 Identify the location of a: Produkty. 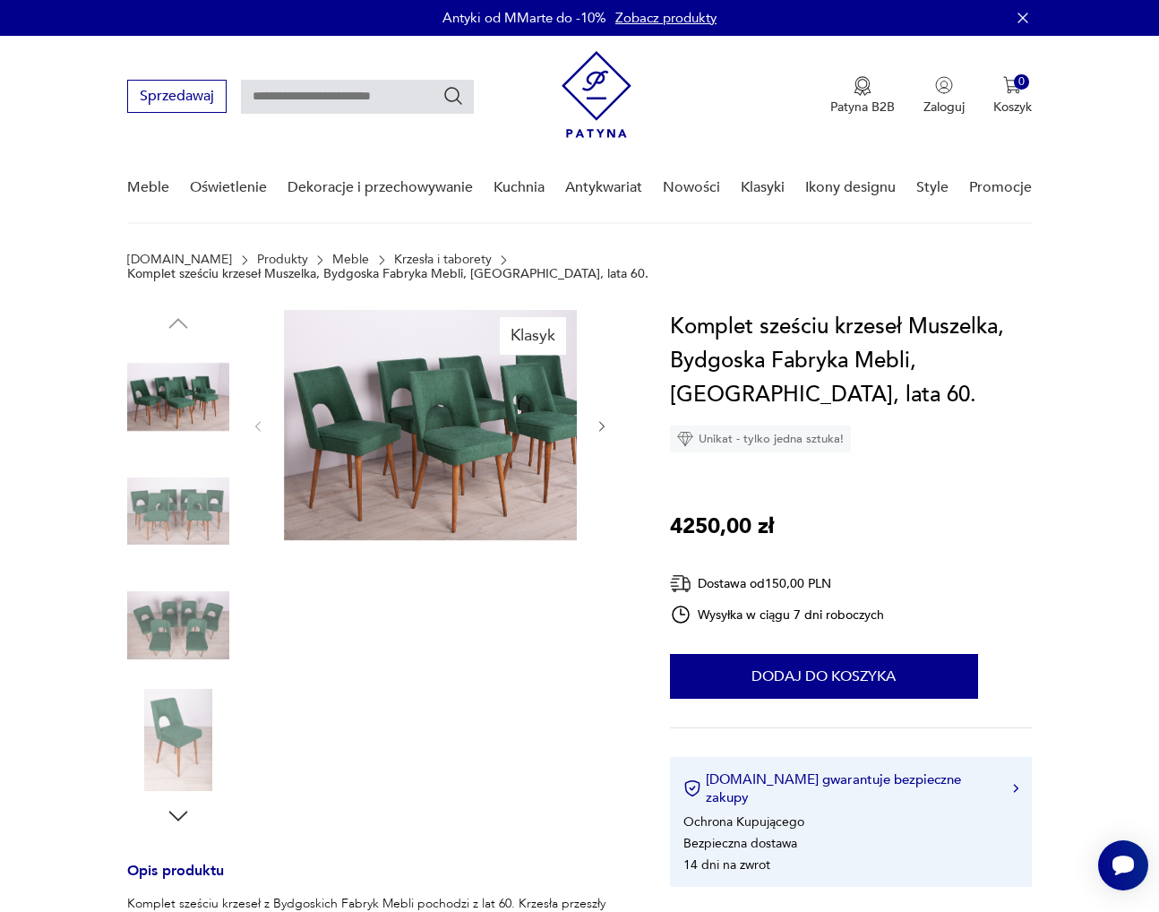
(282, 260).